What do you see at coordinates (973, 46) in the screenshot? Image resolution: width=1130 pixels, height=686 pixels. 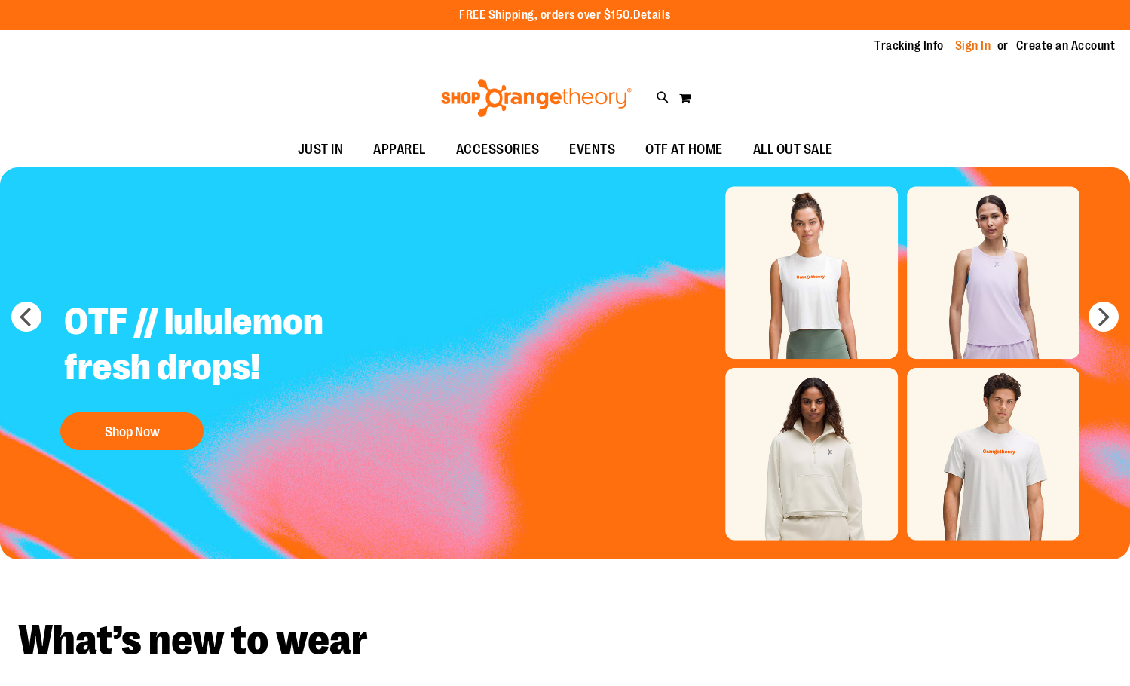 I see `a: Sign In` at bounding box center [973, 46].